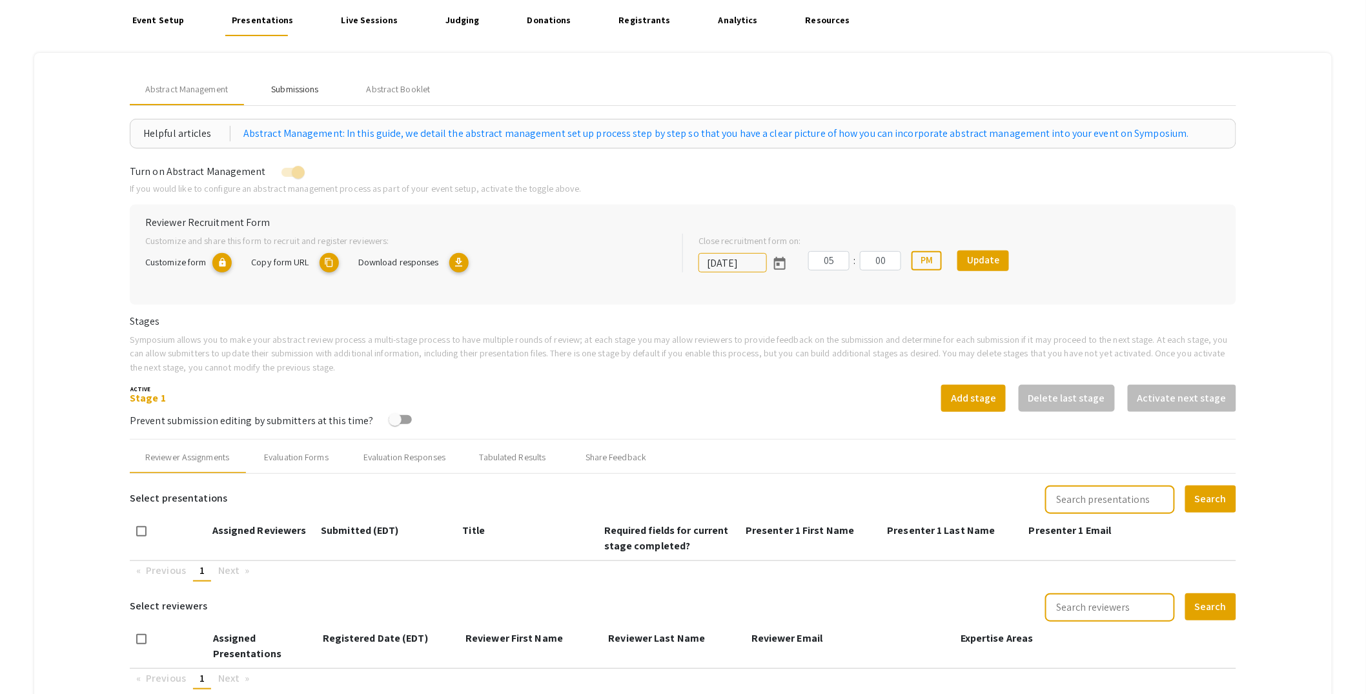 This screenshot has width=1366, height=694. What do you see at coordinates (329, 263) in the screenshot?
I see `mat-icon: copy URL` at bounding box center [329, 263].